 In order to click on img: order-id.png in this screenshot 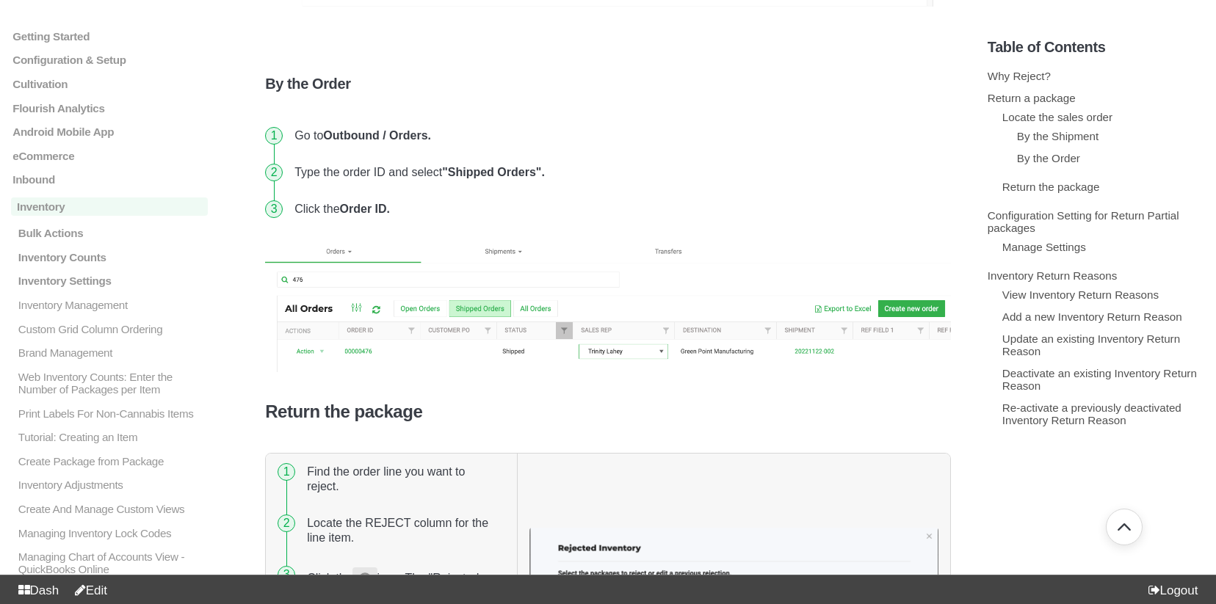, I will do `click(608, 307)`.